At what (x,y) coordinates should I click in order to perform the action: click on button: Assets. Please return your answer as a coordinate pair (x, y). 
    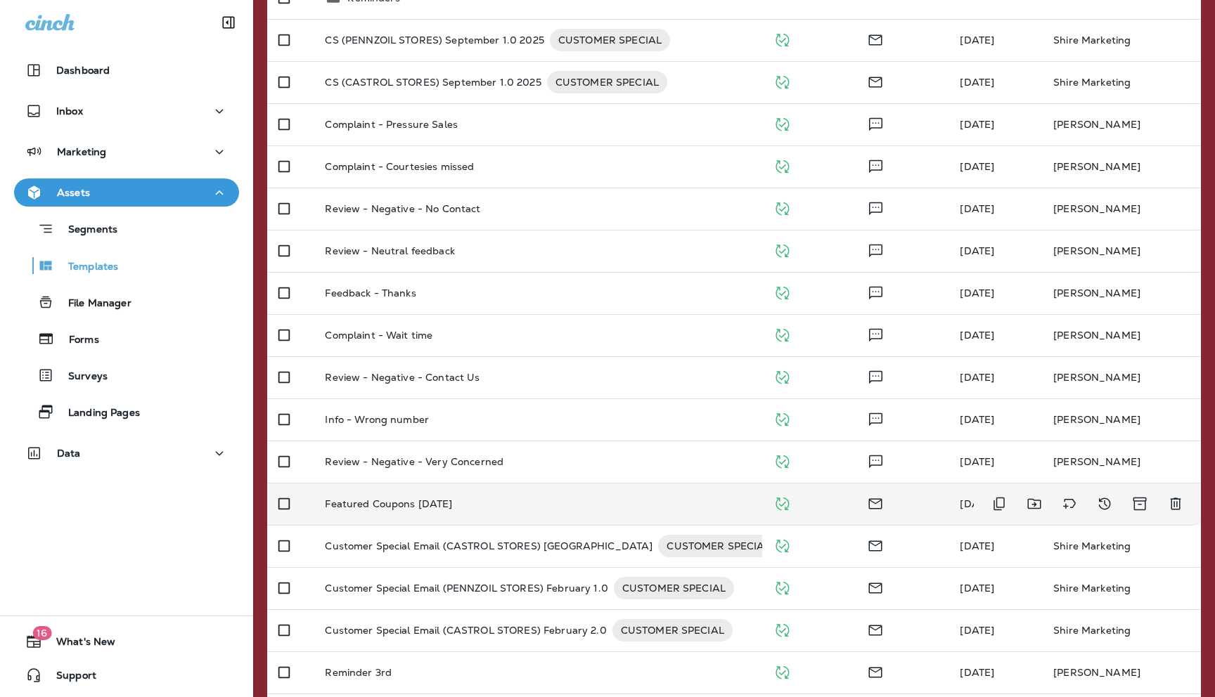
    Looking at the image, I should click on (127, 193).